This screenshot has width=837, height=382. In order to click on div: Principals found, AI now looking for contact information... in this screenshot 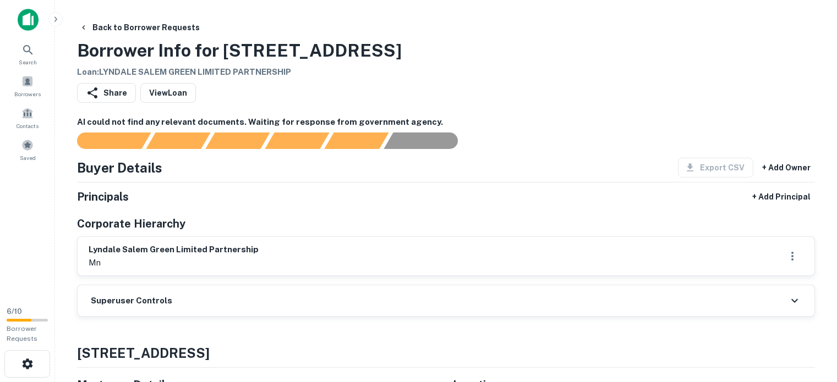, I will do `click(297, 141)`.